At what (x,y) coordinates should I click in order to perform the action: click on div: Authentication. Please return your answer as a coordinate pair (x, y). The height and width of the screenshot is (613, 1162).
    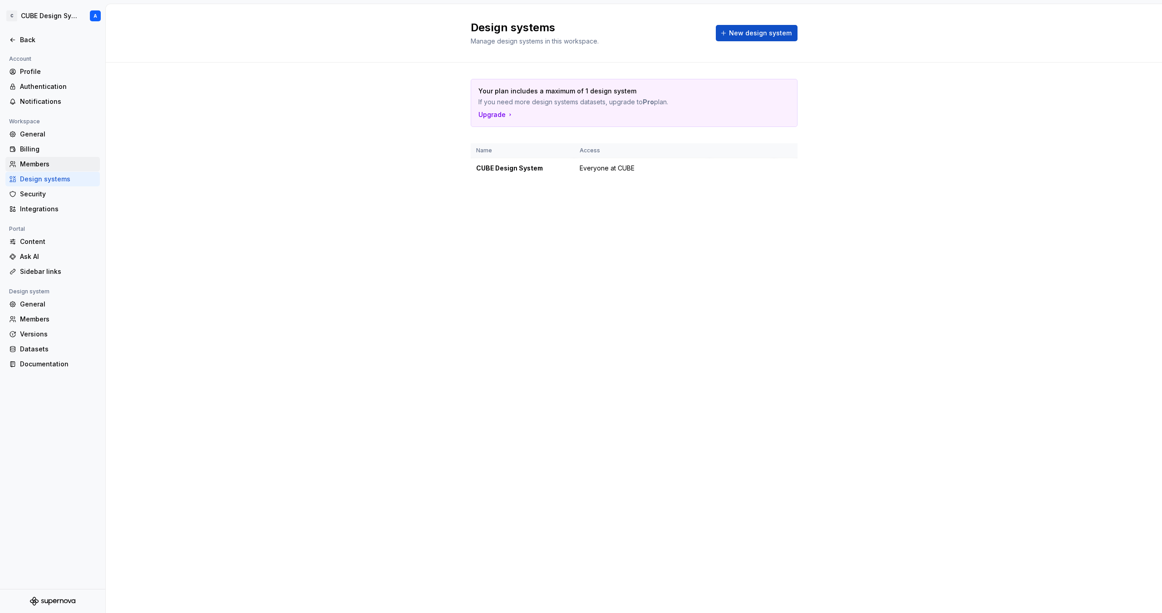
    Looking at the image, I should click on (58, 87).